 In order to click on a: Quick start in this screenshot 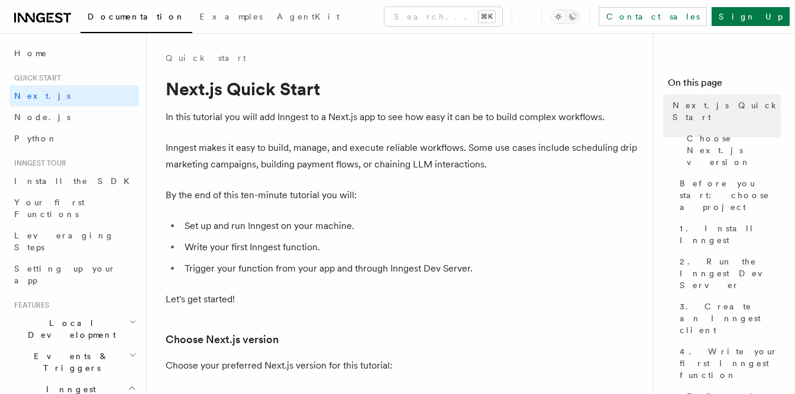, I will do `click(206, 58)`.